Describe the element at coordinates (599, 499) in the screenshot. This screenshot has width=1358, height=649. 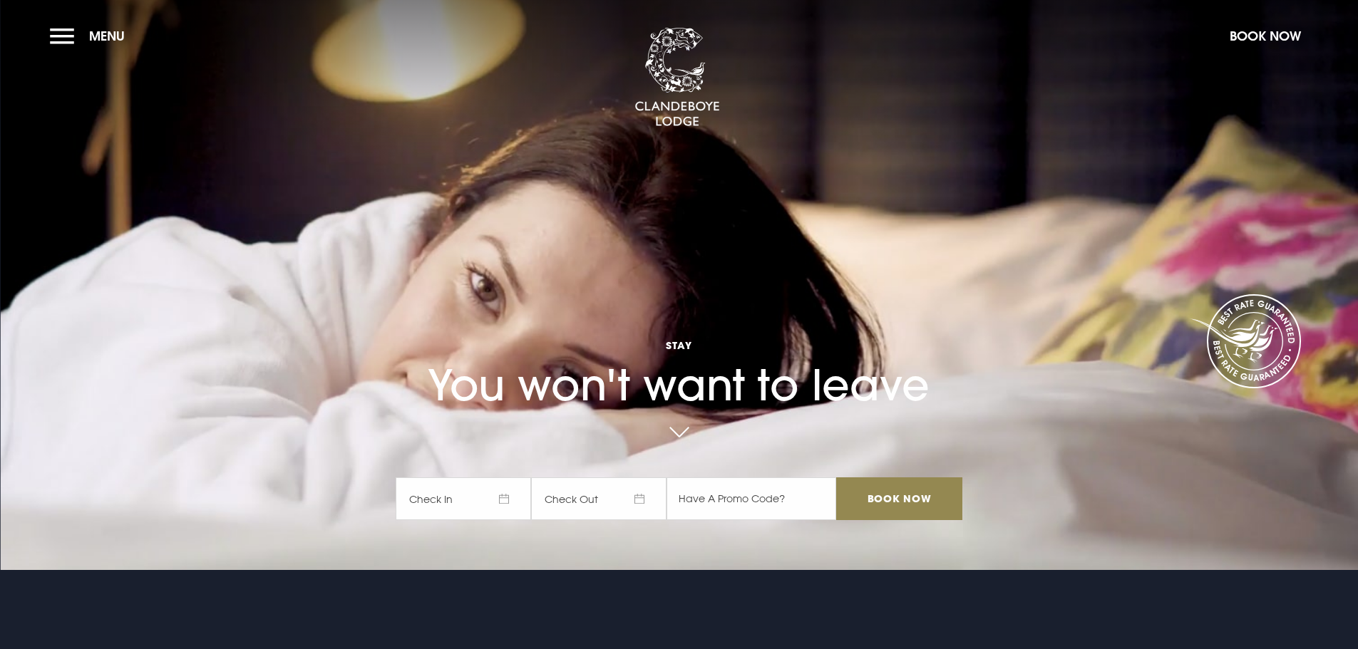
I see `span: Check Out` at that location.